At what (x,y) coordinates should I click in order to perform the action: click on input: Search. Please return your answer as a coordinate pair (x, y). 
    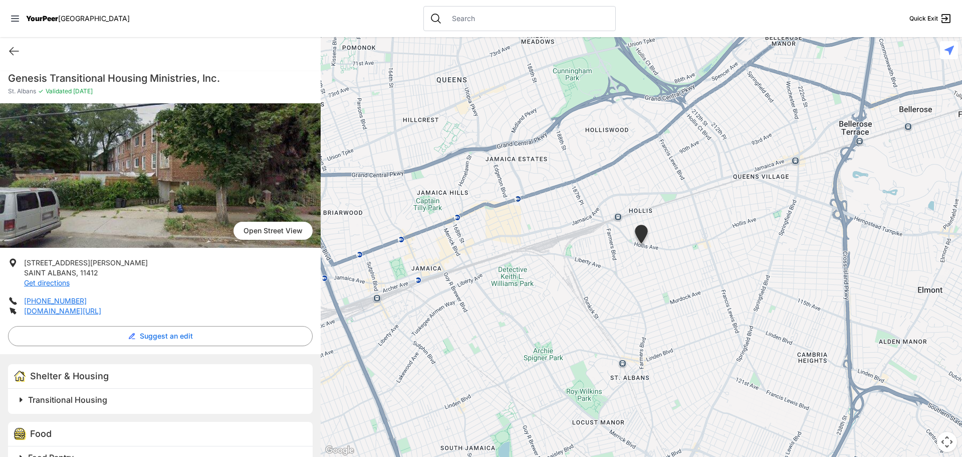
    Looking at the image, I should click on (528, 19).